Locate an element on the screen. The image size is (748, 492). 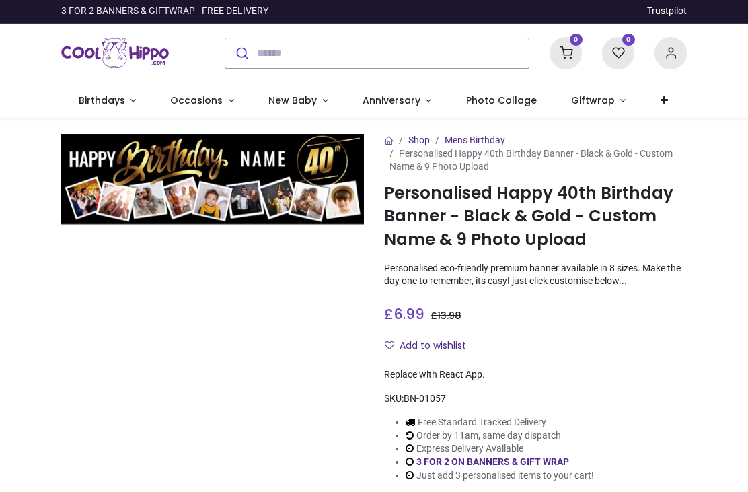
div: 3 FOR 2 BANNERS & GIFTWRAP - FREE DELIVERY is located at coordinates (165, 11).